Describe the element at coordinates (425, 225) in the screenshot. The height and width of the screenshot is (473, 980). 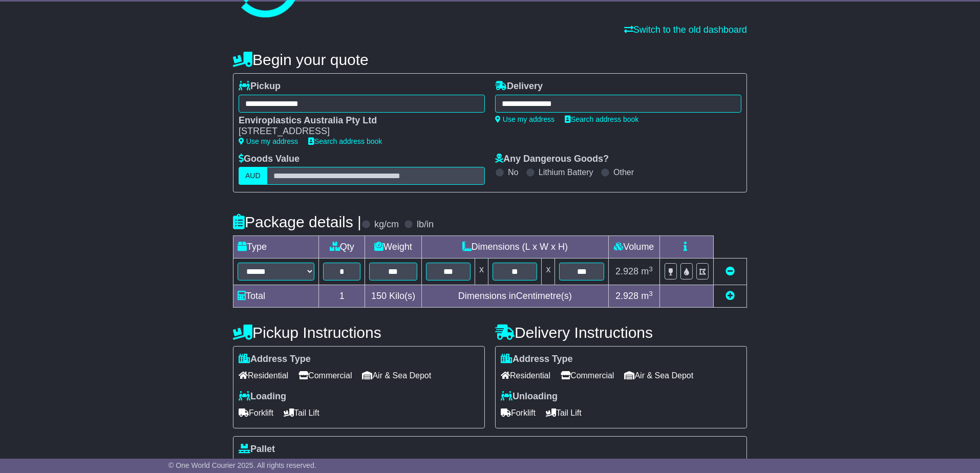
I see `label: lb/in` at that location.